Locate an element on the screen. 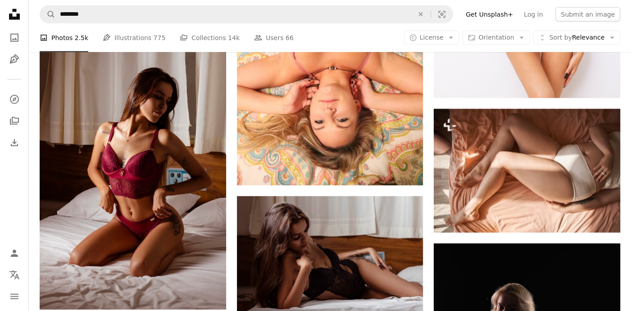 This screenshot has height=311, width=631. button: Menu is located at coordinates (14, 297).